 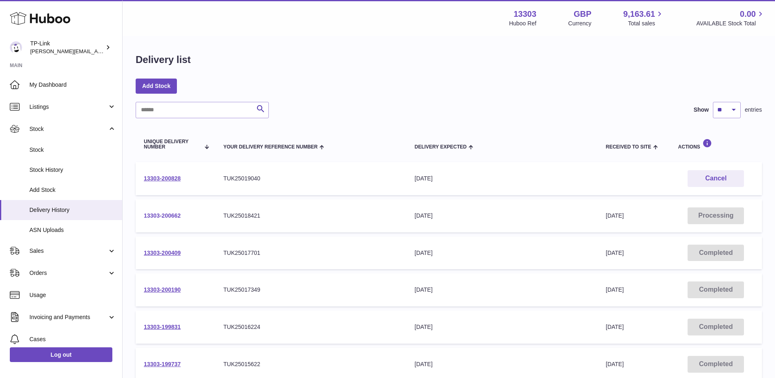 I want to click on span: Usage, so click(x=73, y=295).